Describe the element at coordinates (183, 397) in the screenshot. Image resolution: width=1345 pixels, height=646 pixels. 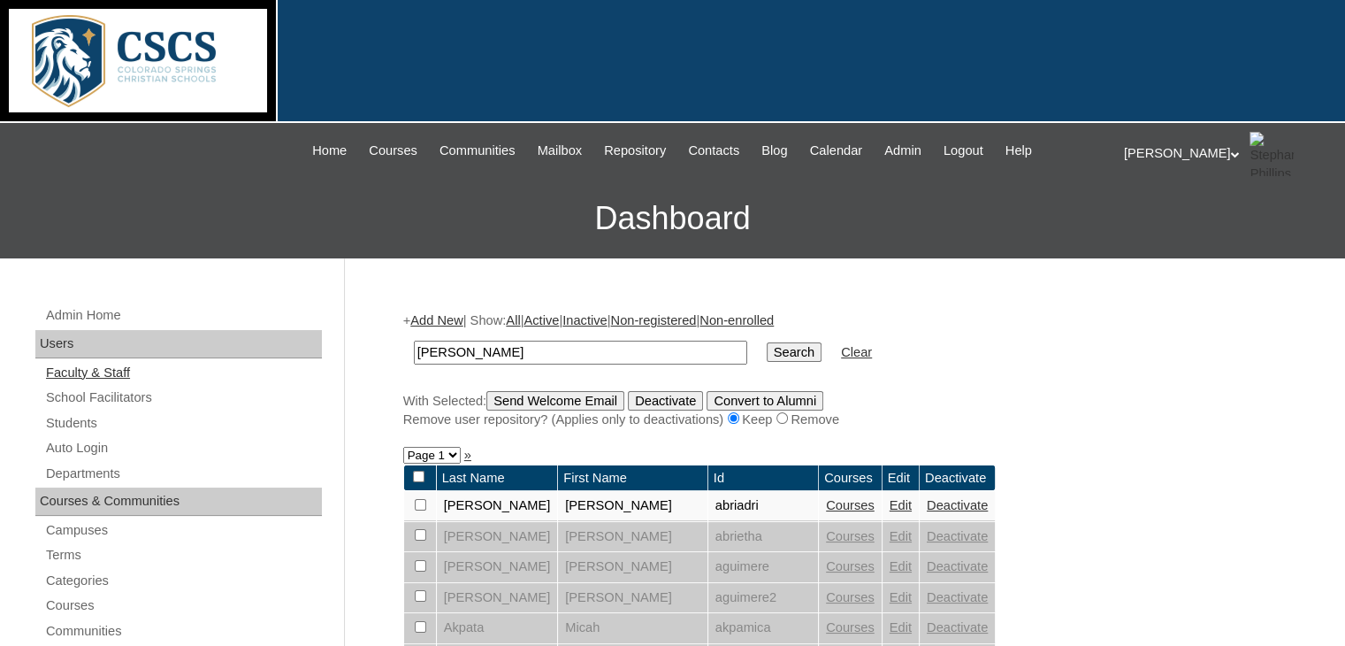
I see `a: School Facilitators` at that location.